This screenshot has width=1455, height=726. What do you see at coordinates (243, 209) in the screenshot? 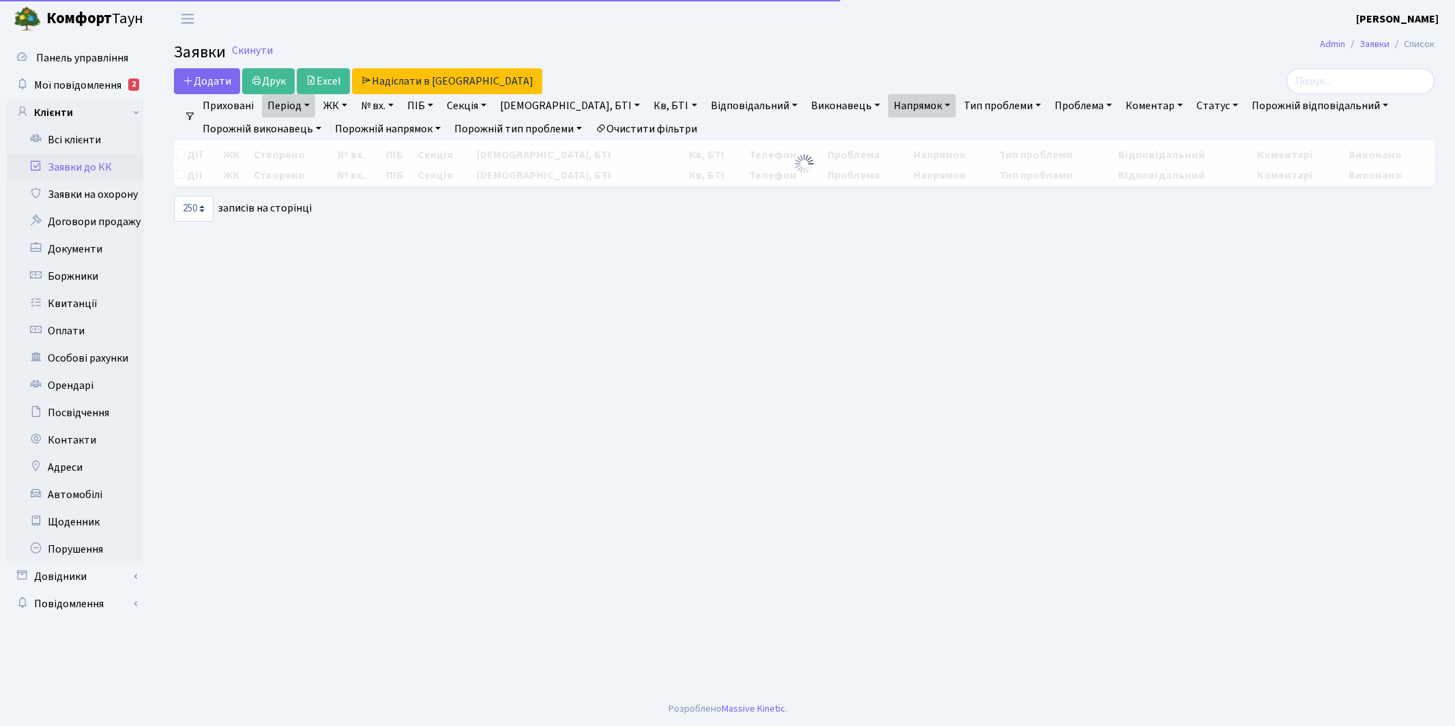
I see `label: записів на сторінці` at bounding box center [243, 209].